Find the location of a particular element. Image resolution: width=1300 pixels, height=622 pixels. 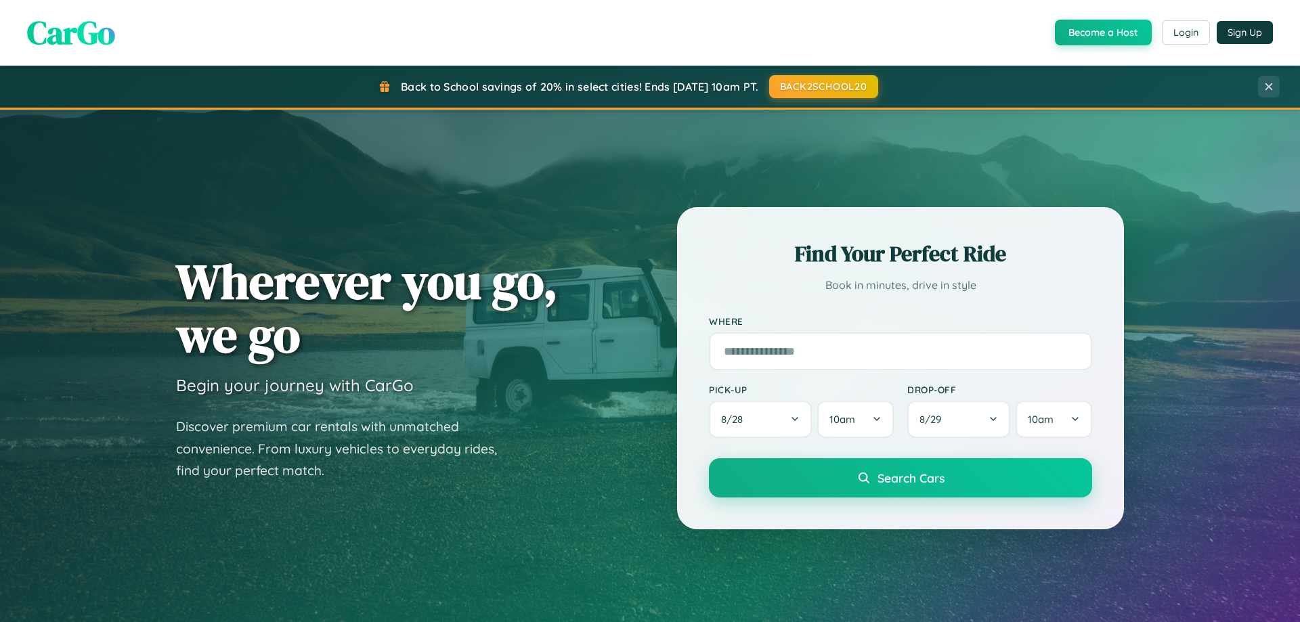

button: BACK2SCHOOL20 is located at coordinates (823, 87).